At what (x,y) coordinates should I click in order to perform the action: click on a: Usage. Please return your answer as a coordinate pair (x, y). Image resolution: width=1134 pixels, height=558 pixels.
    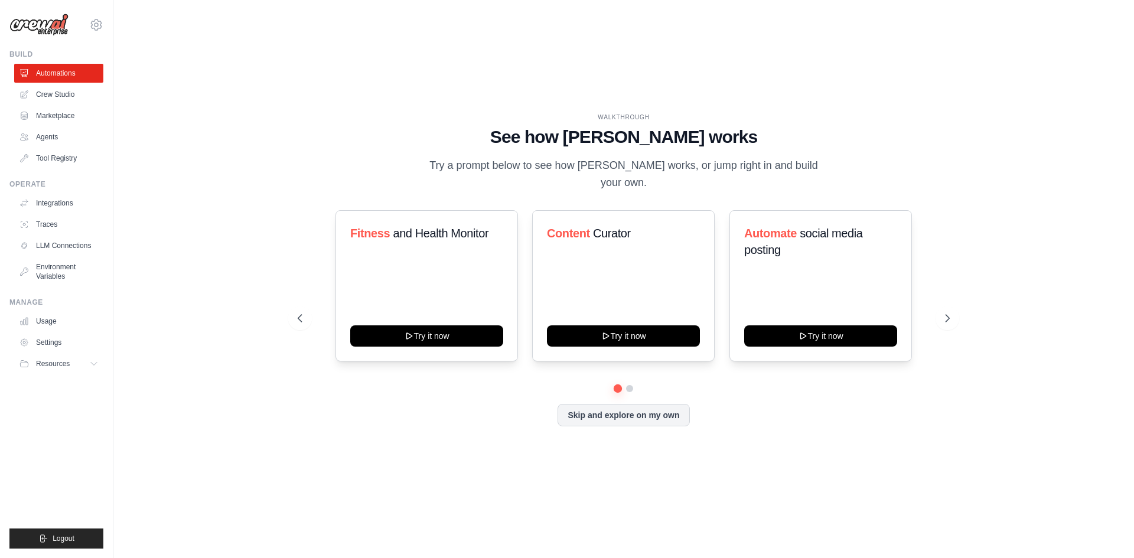
    Looking at the image, I should click on (58, 321).